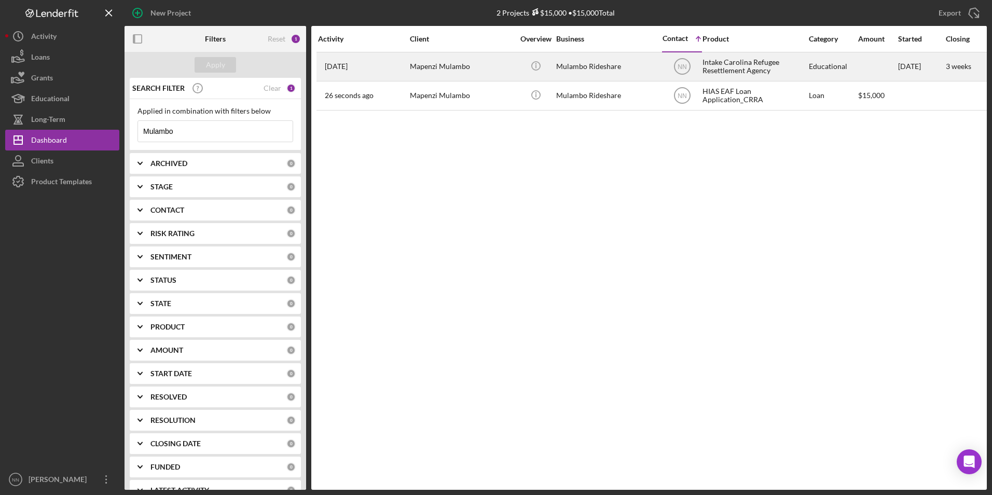  I want to click on b: LATEST ACTIVITY, so click(180, 490).